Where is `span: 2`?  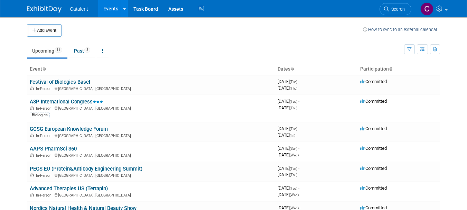
span: 2 is located at coordinates (87, 50).